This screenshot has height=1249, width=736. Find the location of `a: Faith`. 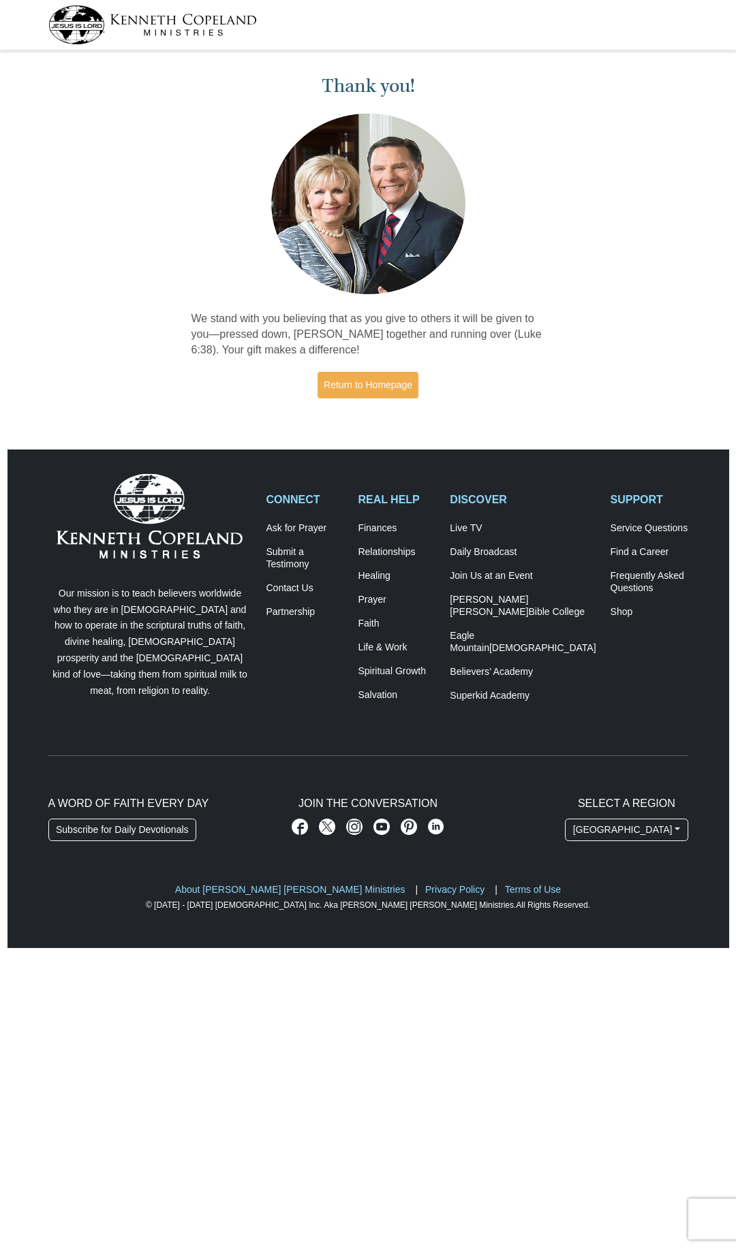

a: Faith is located at coordinates (396, 624).